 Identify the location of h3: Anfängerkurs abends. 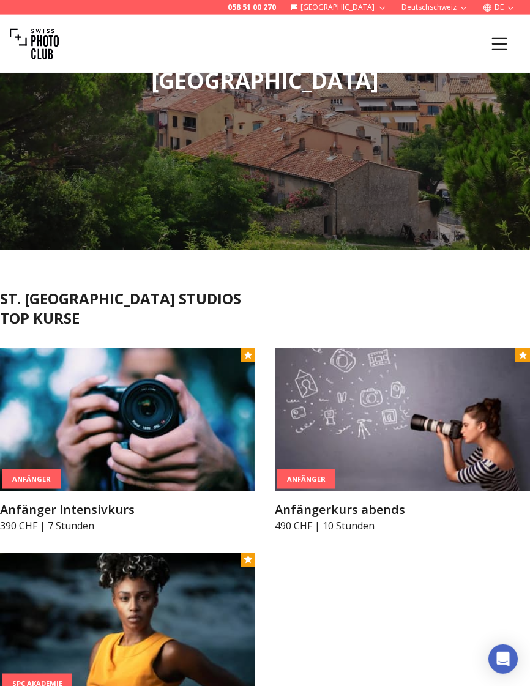
(402, 510).